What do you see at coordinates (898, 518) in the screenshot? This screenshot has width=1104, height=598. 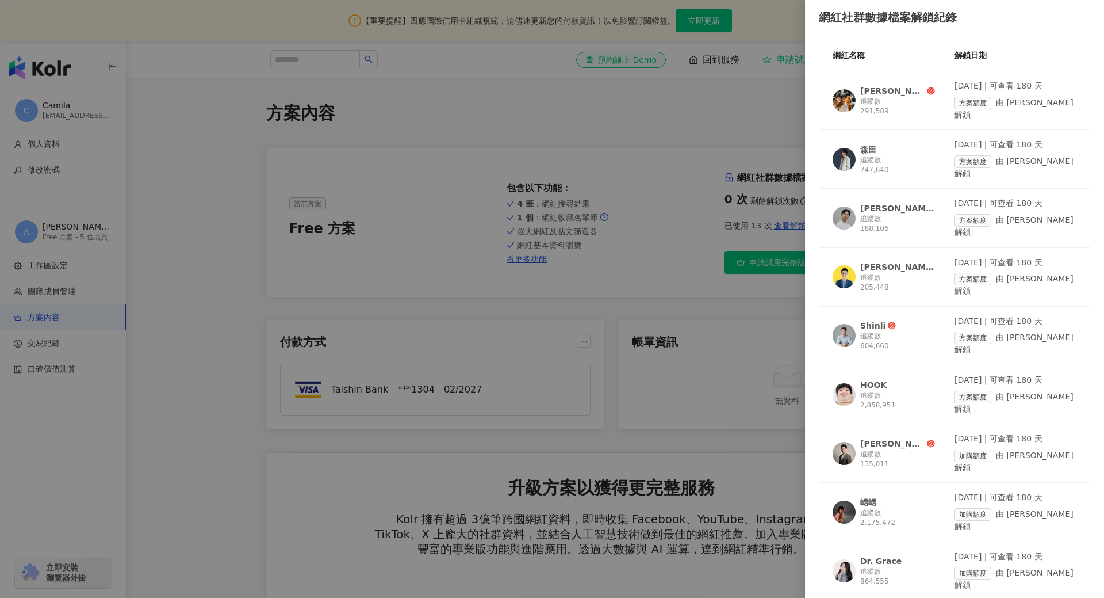 I see `div: 追蹤數 2,175,472` at bounding box center [898, 518].